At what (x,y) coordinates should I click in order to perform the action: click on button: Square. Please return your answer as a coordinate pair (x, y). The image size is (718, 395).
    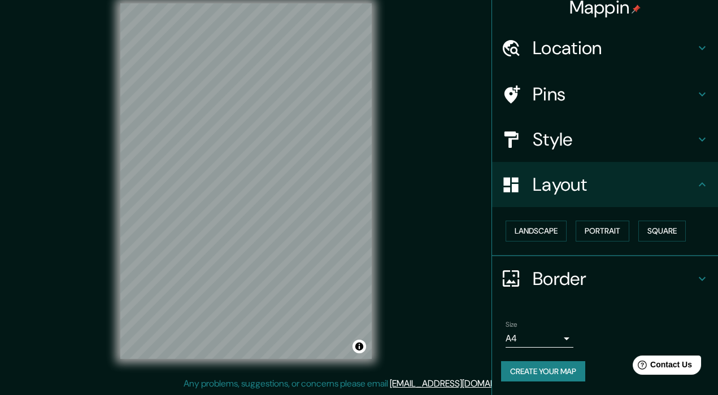
    Looking at the image, I should click on (662, 231).